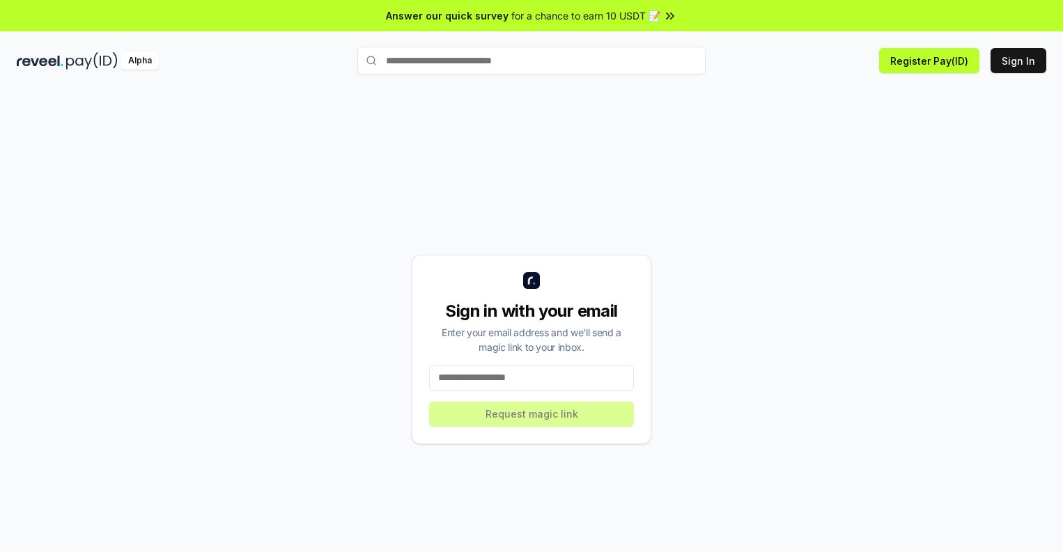 The image size is (1063, 552). Describe the element at coordinates (531, 281) in the screenshot. I see `img: logo_small` at that location.